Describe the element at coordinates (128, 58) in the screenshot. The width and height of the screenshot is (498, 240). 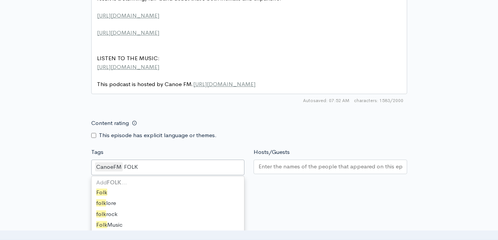
I see `span: LISTEN TO THE MUSIC:` at that location.